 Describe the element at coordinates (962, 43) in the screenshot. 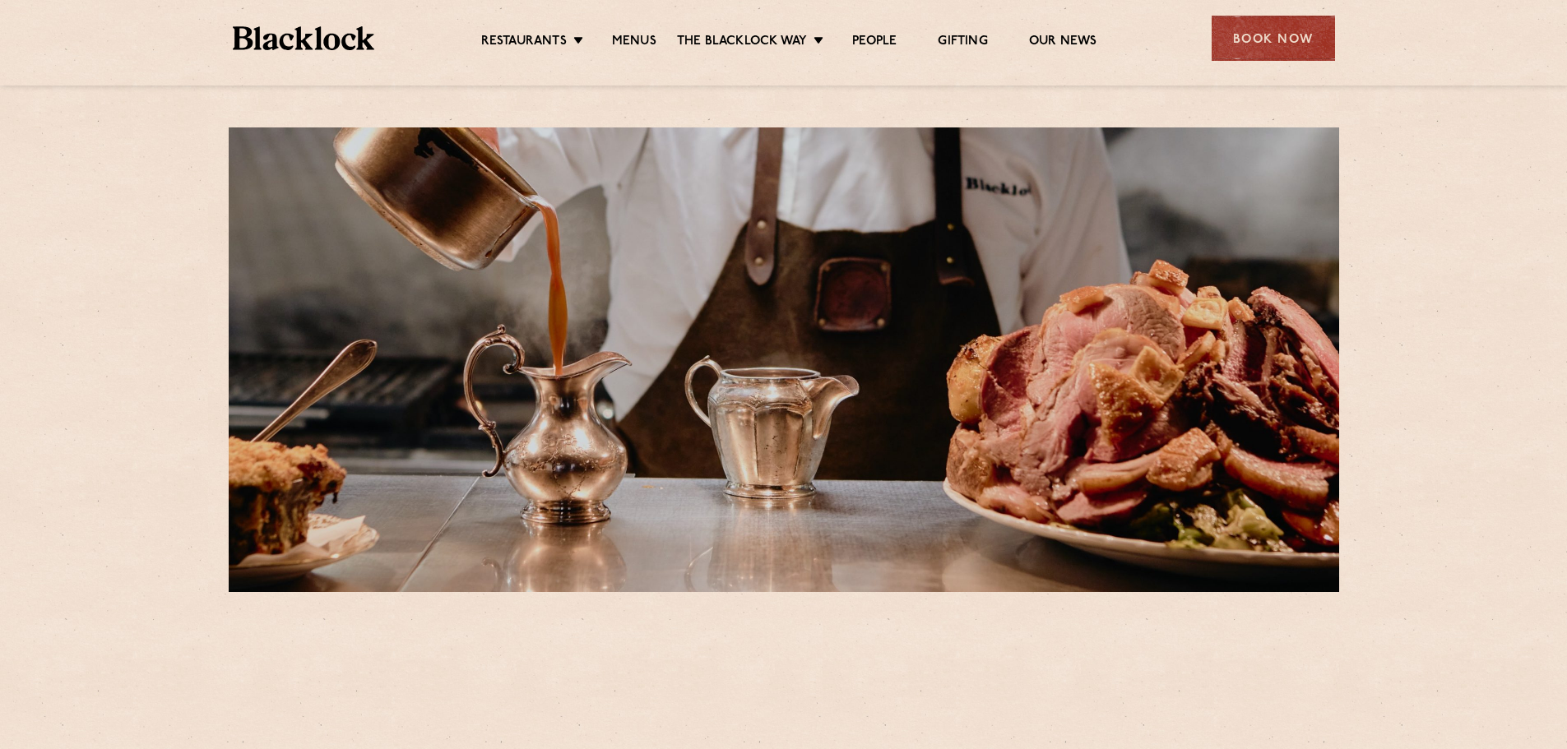

I see `a: Gifting` at that location.